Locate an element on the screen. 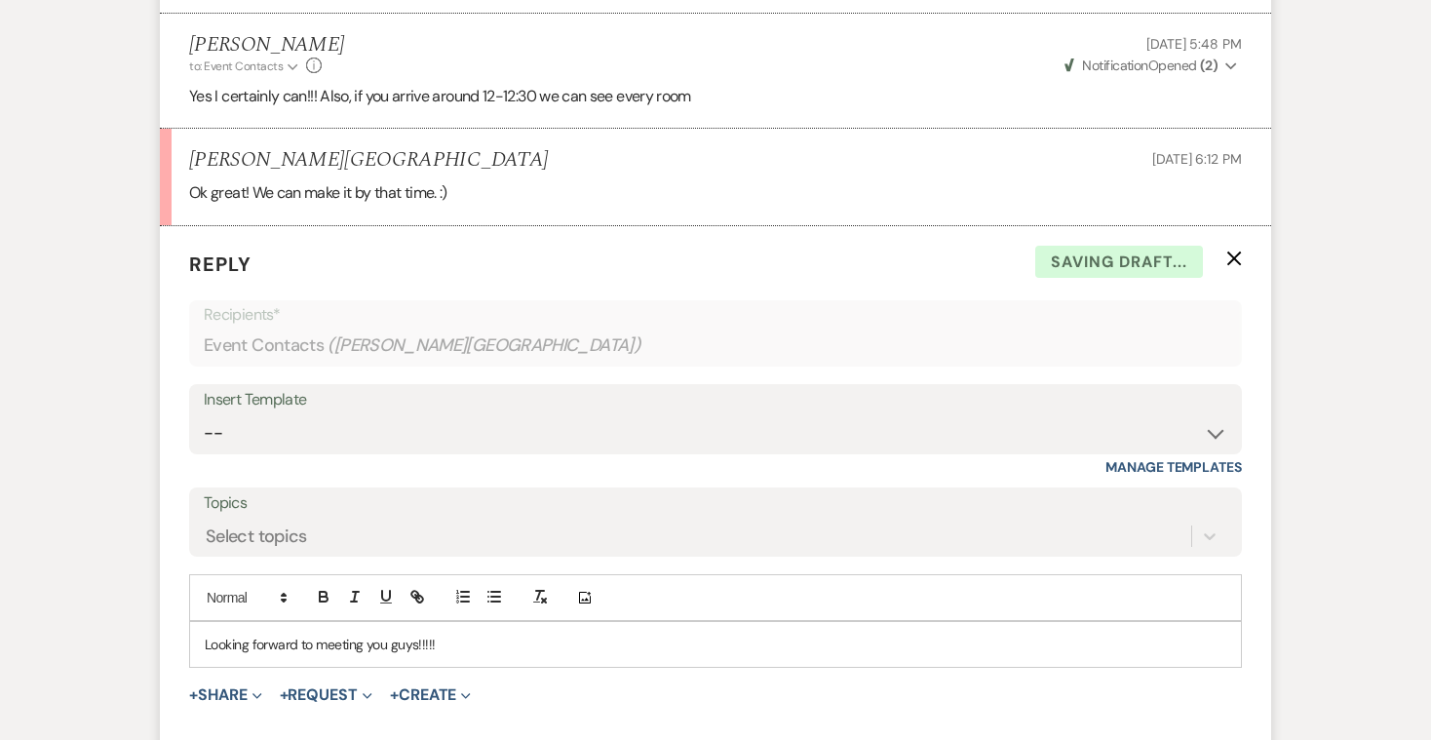  button: Share is located at coordinates (225, 695).